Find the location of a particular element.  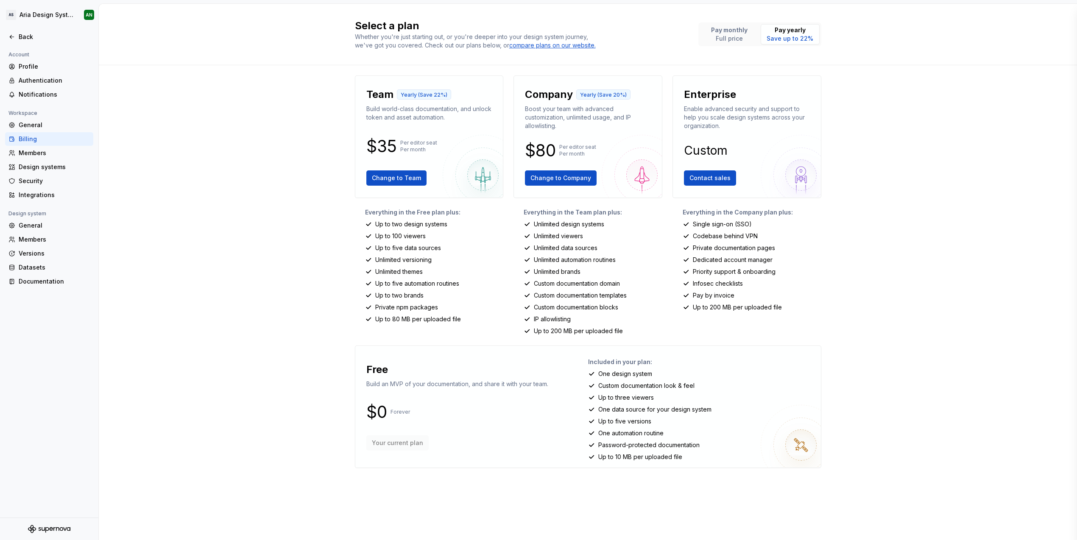

p: Single sign-on (SSO) is located at coordinates (722, 224).